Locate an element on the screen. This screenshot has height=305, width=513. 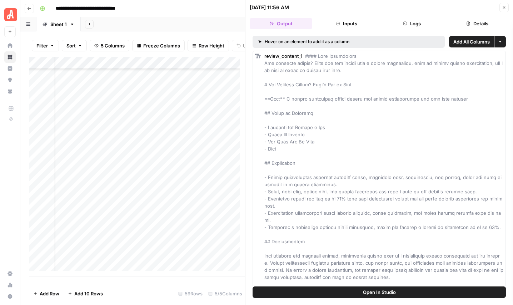
img: Angi Logo is located at coordinates (11, 15).